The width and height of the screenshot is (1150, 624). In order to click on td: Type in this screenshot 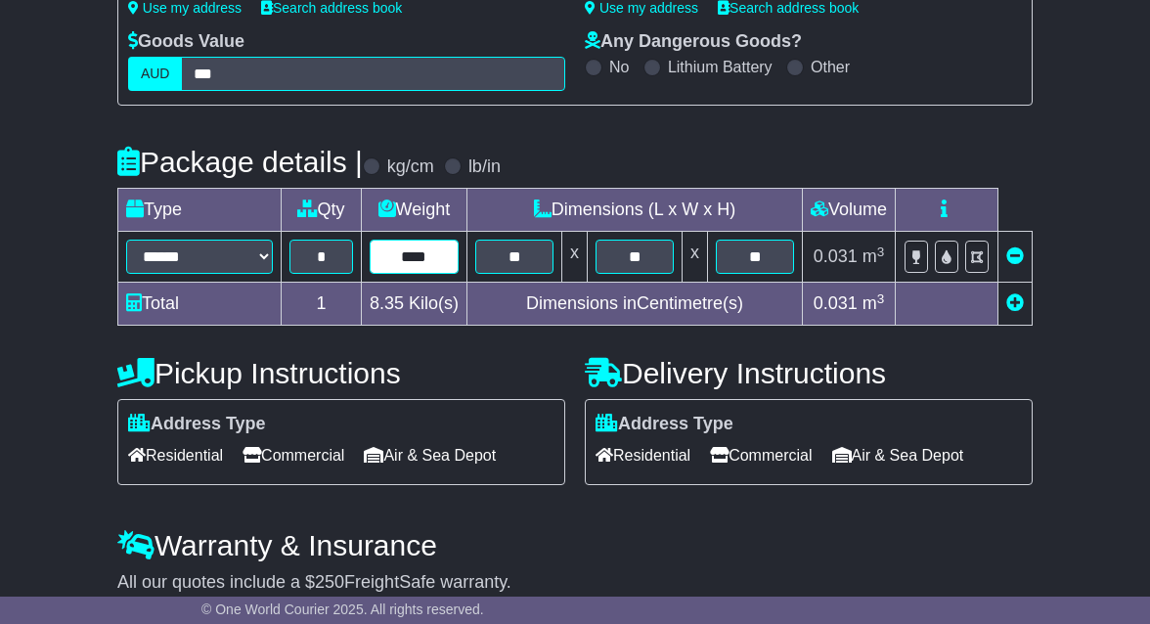, I will do `click(198, 210)`.